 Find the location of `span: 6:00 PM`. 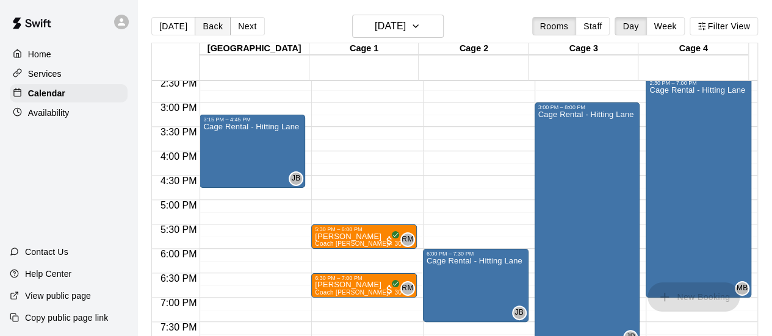

span: 6:00 PM is located at coordinates (179, 254).